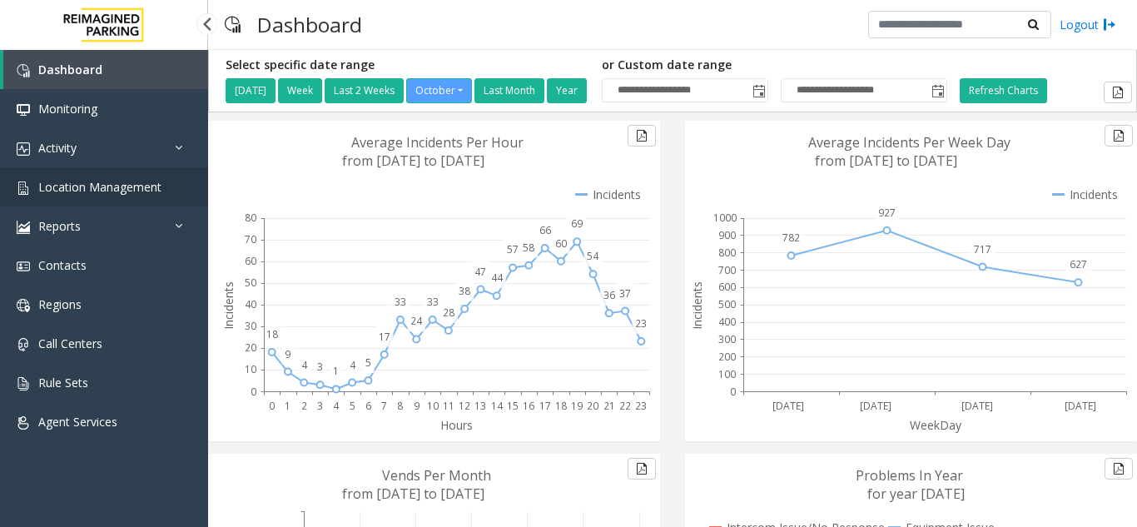 This screenshot has height=527, width=1137. What do you see at coordinates (70, 69) in the screenshot?
I see `span: Dashboard` at bounding box center [70, 69].